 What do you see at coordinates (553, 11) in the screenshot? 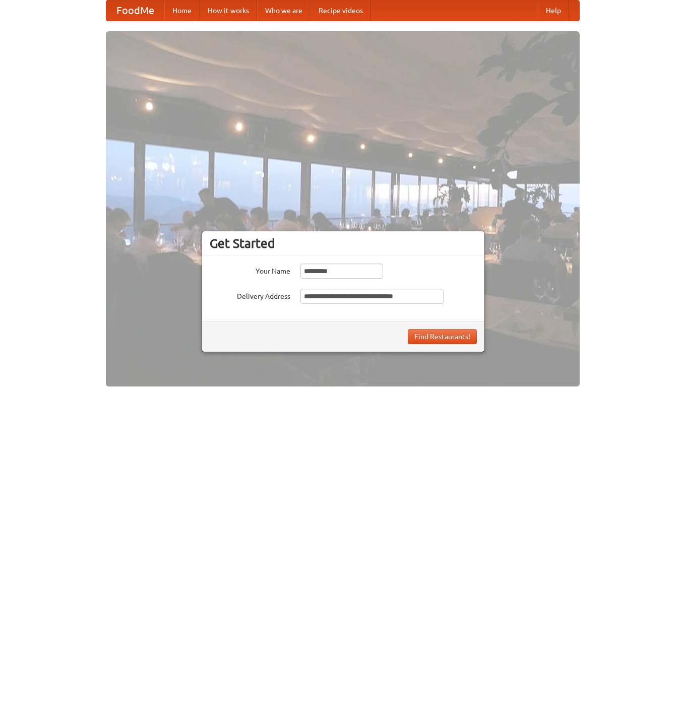
I see `a: Help` at bounding box center [553, 11].